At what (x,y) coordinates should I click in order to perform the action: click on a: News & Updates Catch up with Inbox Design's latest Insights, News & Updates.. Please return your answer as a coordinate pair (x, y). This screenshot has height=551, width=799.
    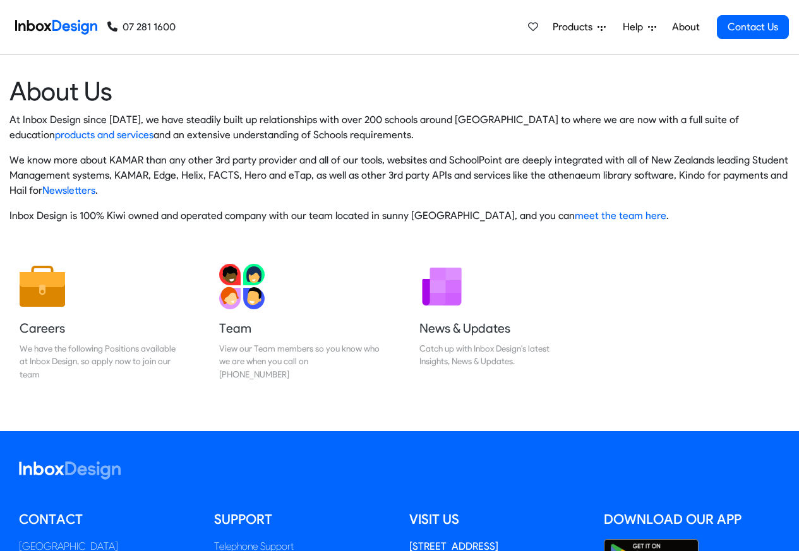
    Looking at the image, I should click on (499, 322).